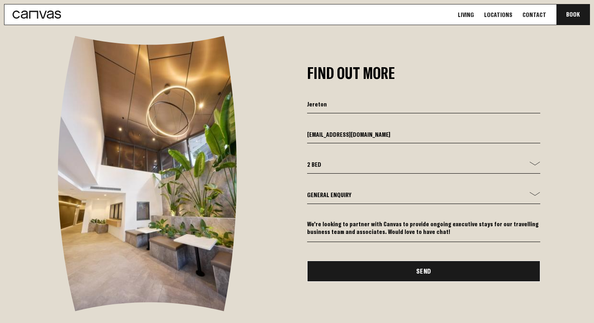 This screenshot has height=323, width=594. Describe the element at coordinates (573, 15) in the screenshot. I see `button: Book` at that location.